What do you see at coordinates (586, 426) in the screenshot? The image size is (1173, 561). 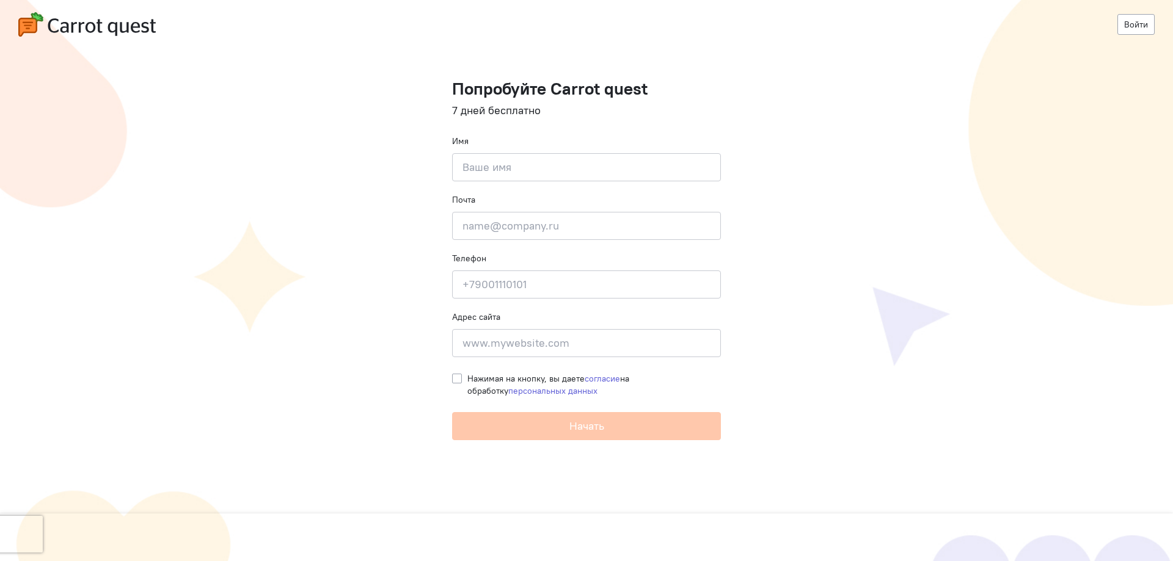 I see `button: Начать` at bounding box center [586, 426].